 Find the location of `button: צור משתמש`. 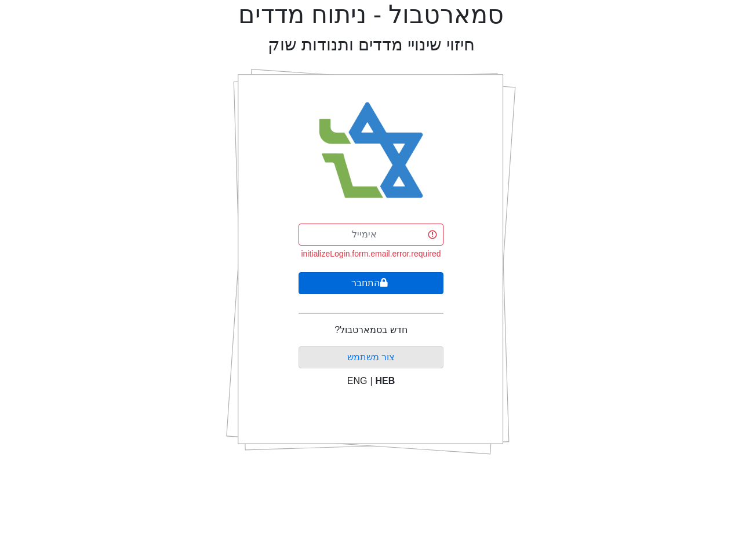

button: צור משתמש is located at coordinates (371, 358).